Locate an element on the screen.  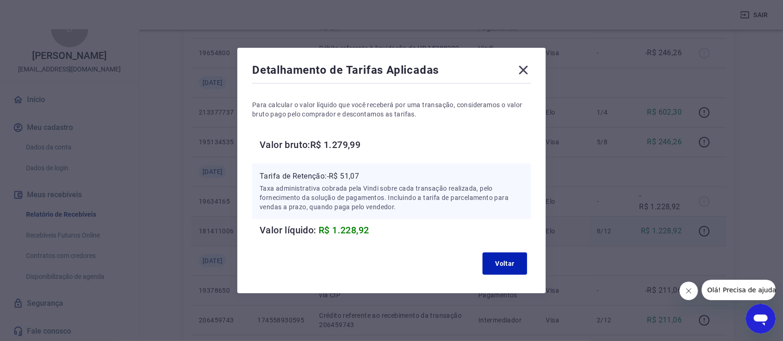
p: Tarifa de Retenção: -R$ 51,07 is located at coordinates (392, 176).